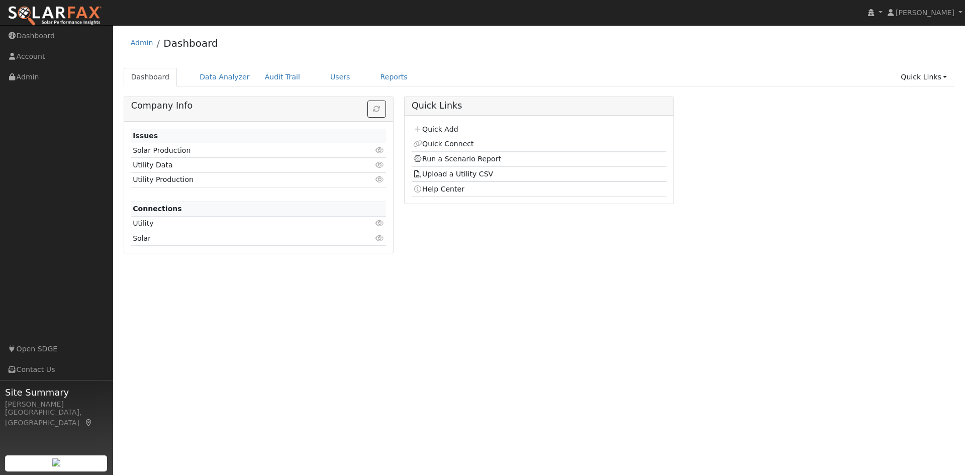  Describe the element at coordinates (924, 77) in the screenshot. I see `a: Quick Links` at that location.